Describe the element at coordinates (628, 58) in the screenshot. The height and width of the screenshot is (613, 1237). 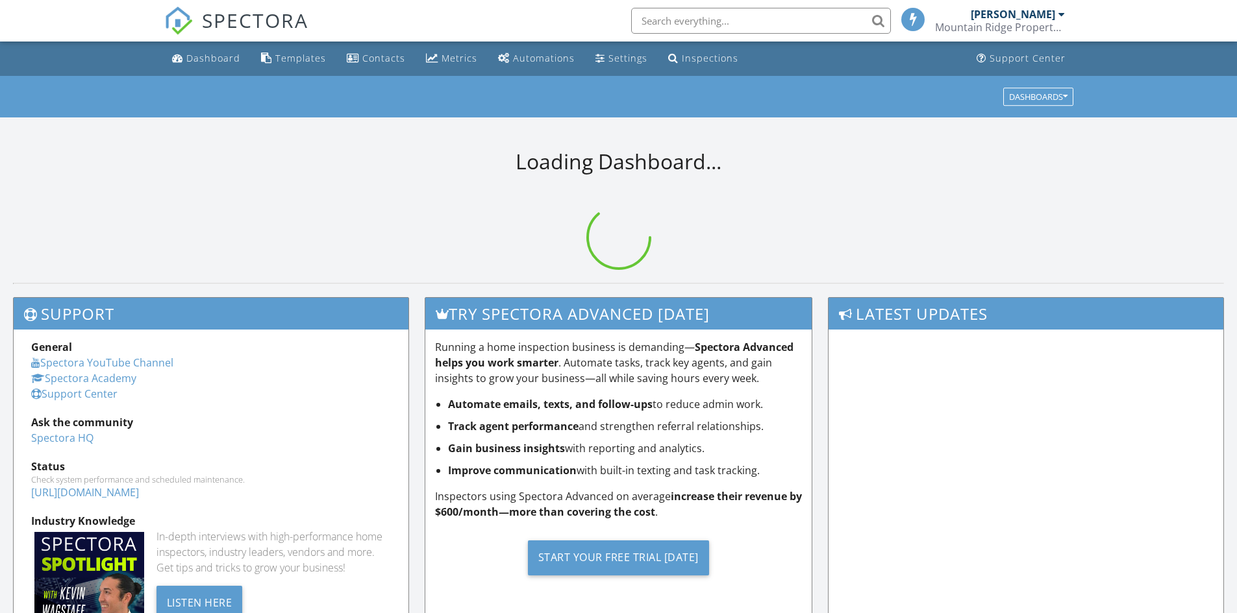
I see `div: Settings` at that location.